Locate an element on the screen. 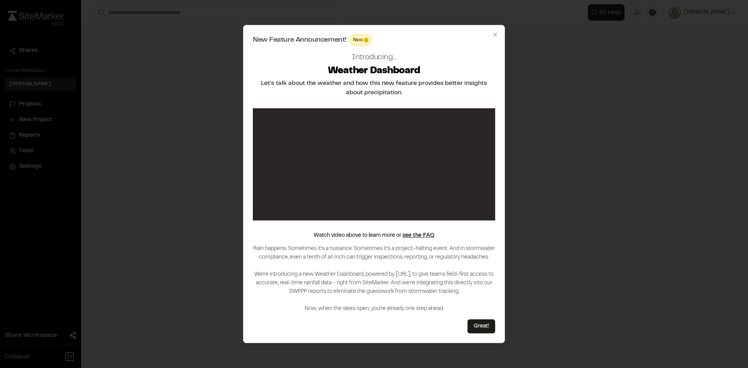 The image size is (748, 368). div: This feature is brand new! Enjoy! is located at coordinates (361, 40).